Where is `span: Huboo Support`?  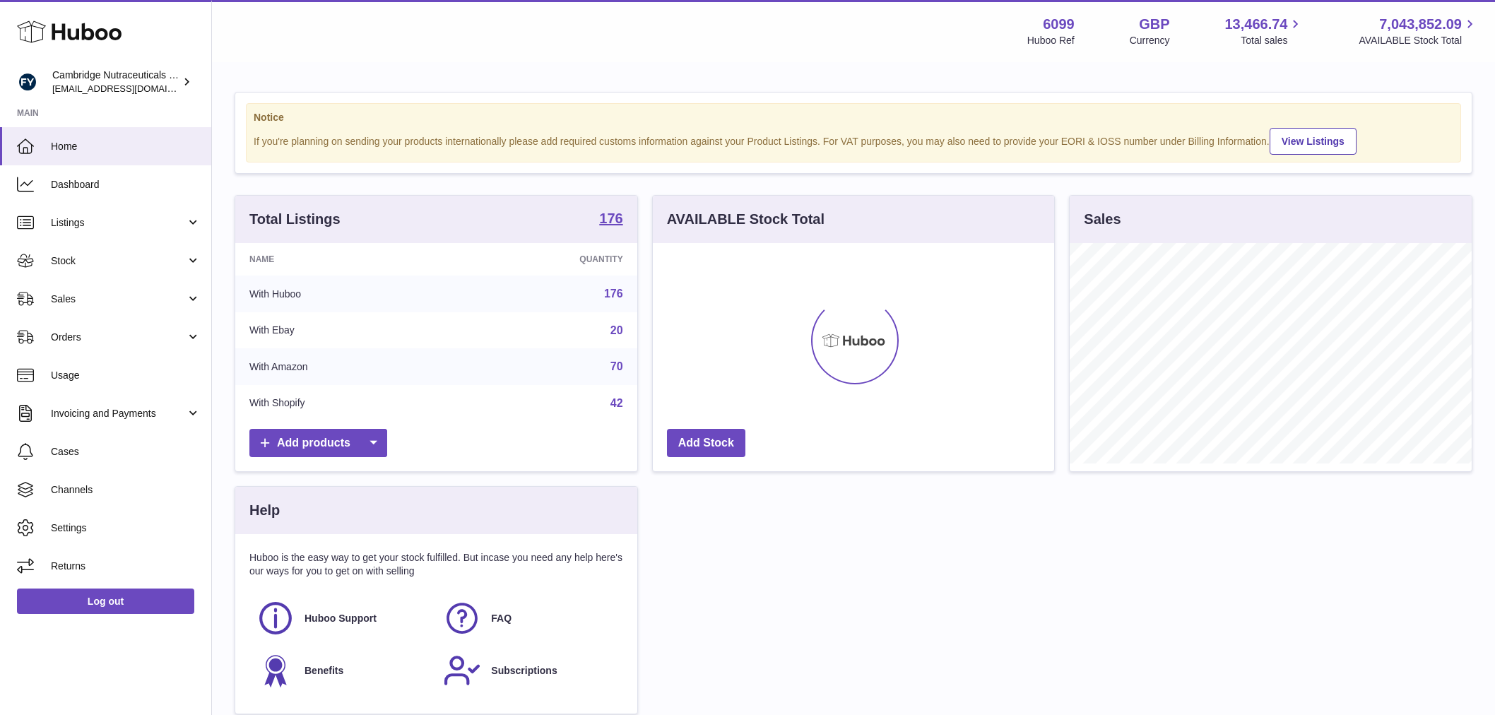
span: Huboo Support is located at coordinates (341, 618).